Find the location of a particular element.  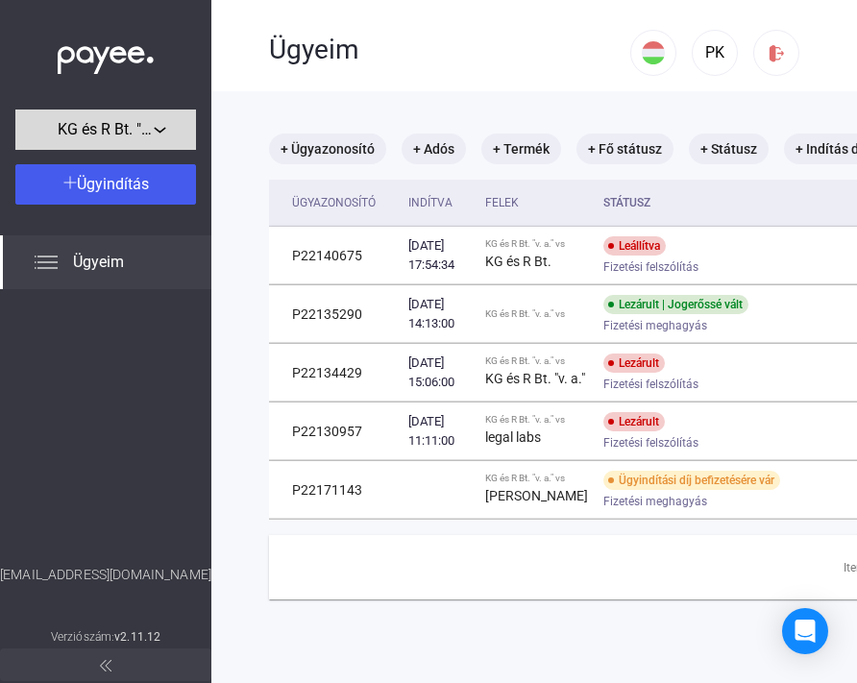

button: Ügyindítás is located at coordinates (106, 185).